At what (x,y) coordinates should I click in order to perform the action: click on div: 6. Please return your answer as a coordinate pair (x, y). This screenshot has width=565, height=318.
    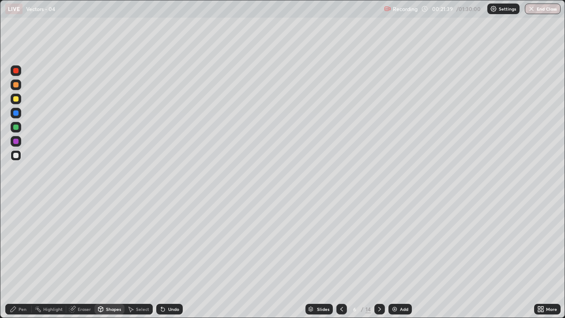
    Looking at the image, I should click on (355, 309).